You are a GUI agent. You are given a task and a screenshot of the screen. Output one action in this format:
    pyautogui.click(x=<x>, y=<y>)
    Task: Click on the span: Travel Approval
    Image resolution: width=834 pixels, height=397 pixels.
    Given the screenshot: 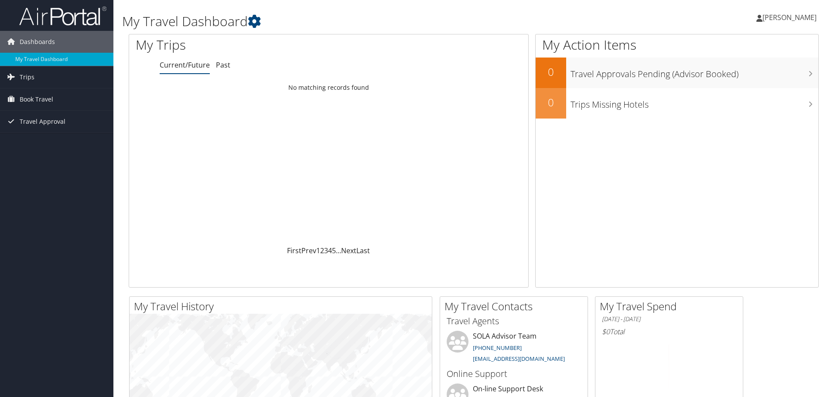 What is the action you would take?
    pyautogui.click(x=42, y=122)
    